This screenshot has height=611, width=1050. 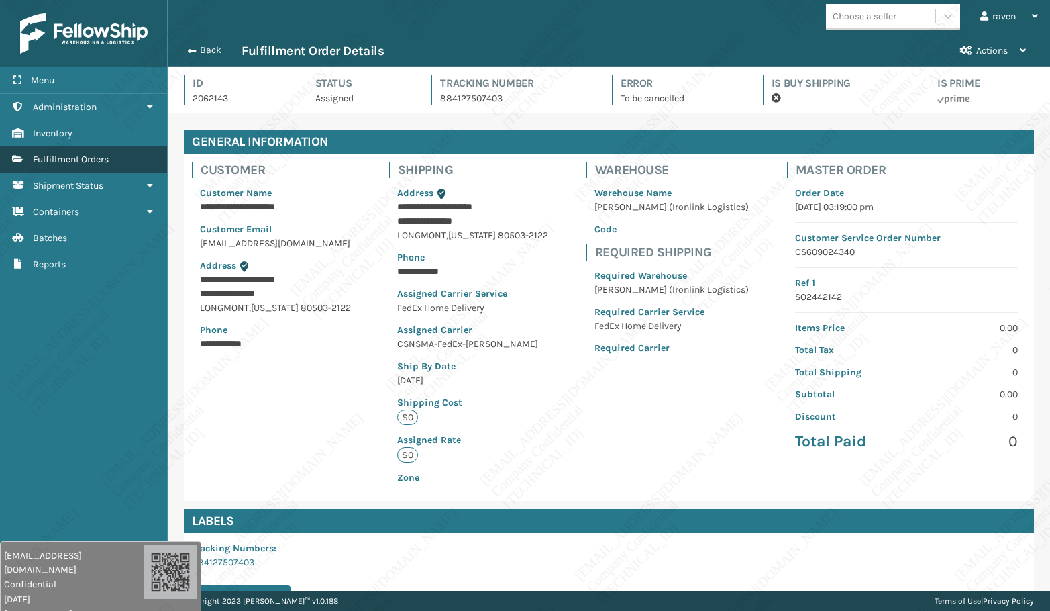 I want to click on p: CS609024340, so click(x=907, y=252).